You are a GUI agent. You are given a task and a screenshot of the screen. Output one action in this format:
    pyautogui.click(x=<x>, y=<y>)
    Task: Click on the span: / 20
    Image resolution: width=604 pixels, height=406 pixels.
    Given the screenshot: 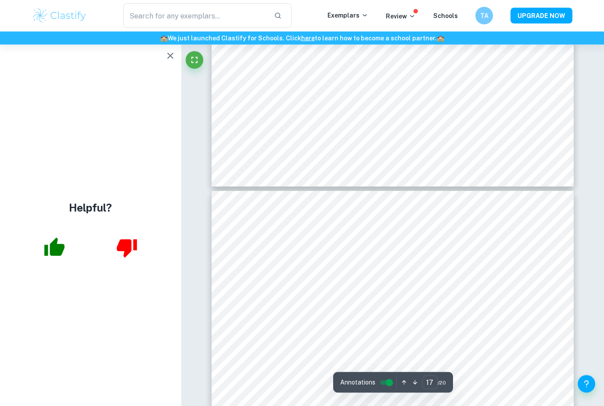 What is the action you would take?
    pyautogui.click(x=441, y=383)
    